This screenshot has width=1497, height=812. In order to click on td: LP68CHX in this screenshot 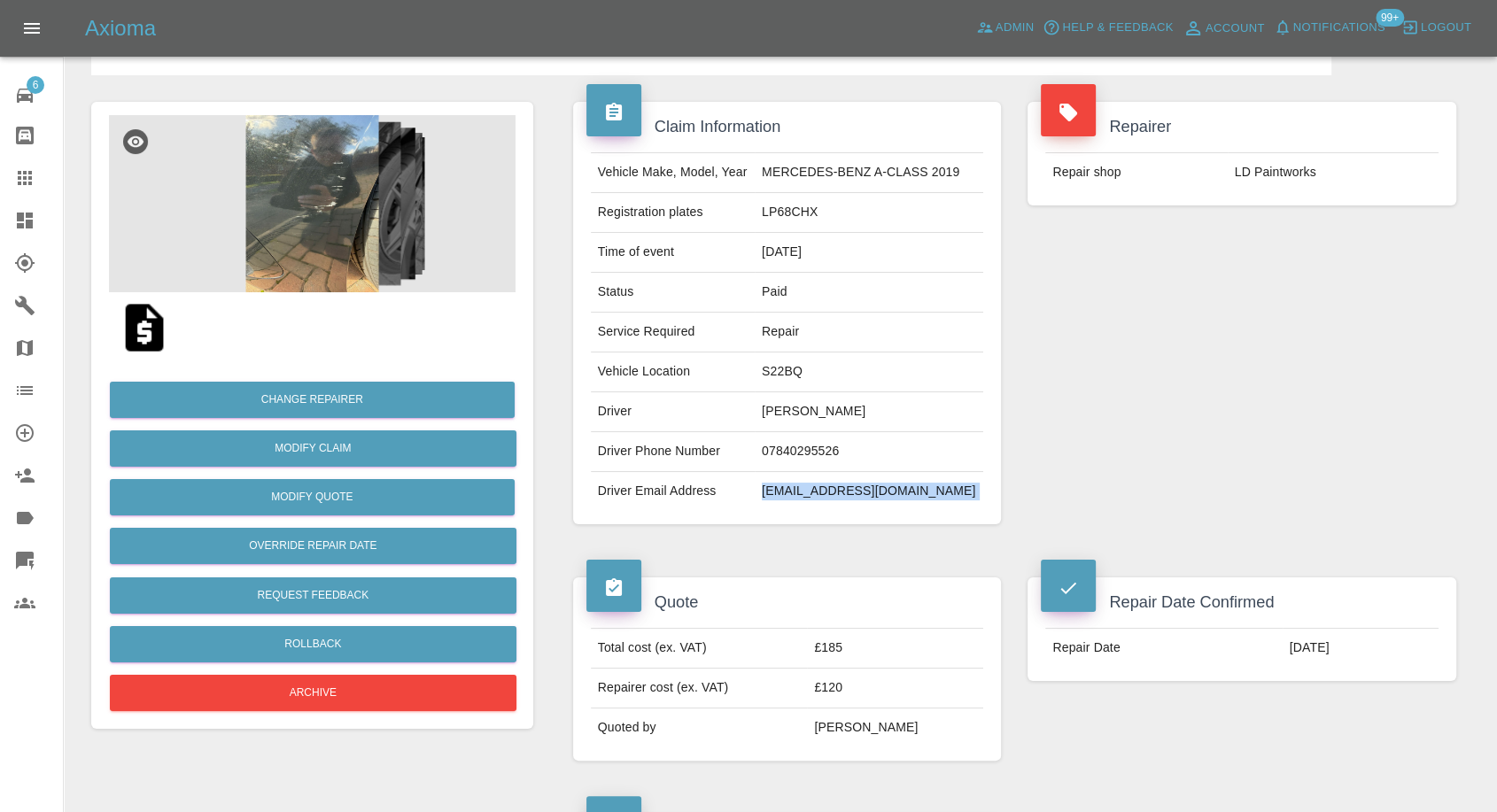, I will do `click(869, 213)`.